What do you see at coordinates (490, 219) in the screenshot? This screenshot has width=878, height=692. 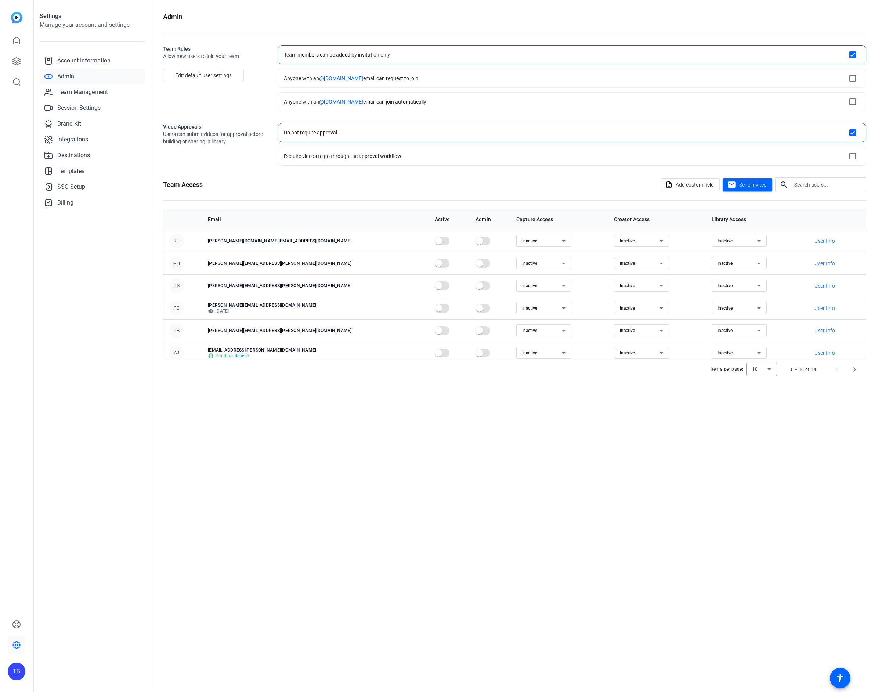 I see `th: Admin` at bounding box center [490, 219].